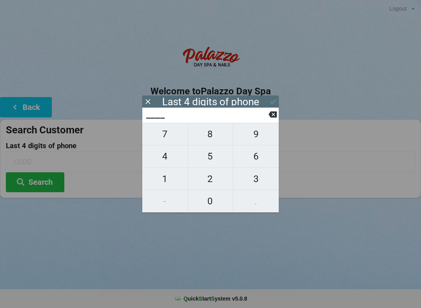  What do you see at coordinates (210, 179) in the screenshot?
I see `span: 2` at bounding box center [210, 179].